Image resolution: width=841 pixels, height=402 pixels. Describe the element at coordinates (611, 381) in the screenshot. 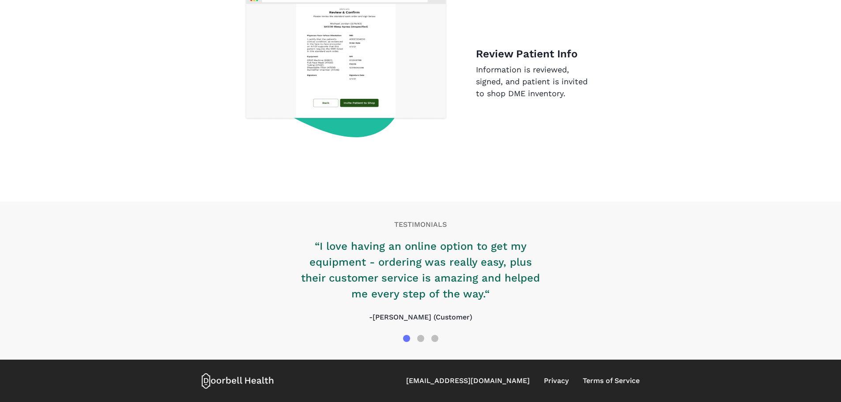

I see `a: Terms of Service` at that location.